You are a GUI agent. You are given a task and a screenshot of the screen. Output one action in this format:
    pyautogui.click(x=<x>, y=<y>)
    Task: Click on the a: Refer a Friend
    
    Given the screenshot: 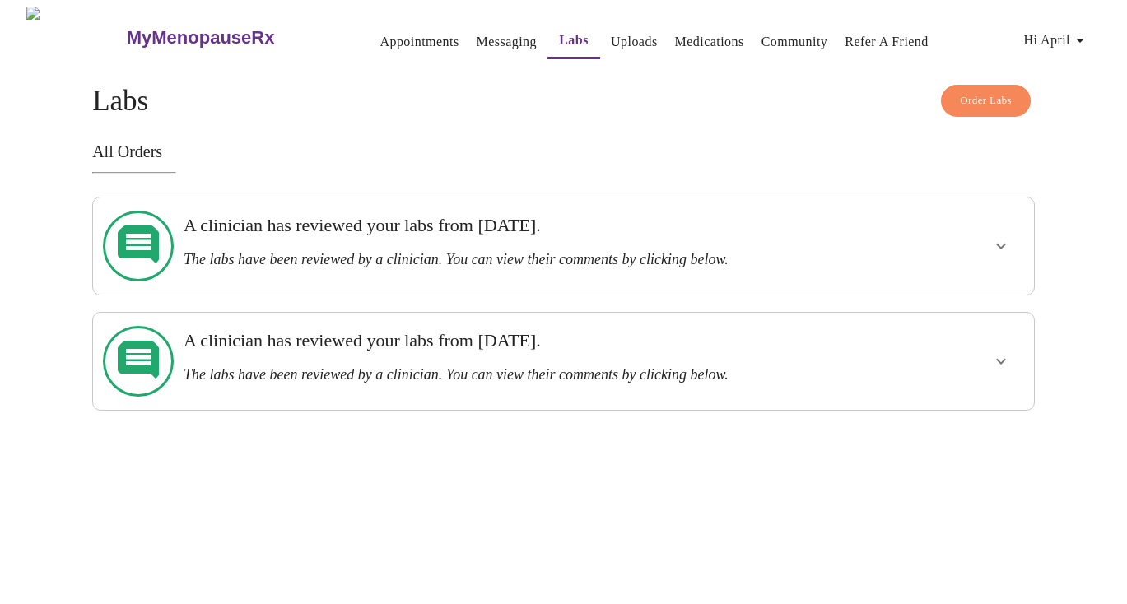 What is the action you would take?
    pyautogui.click(x=887, y=42)
    